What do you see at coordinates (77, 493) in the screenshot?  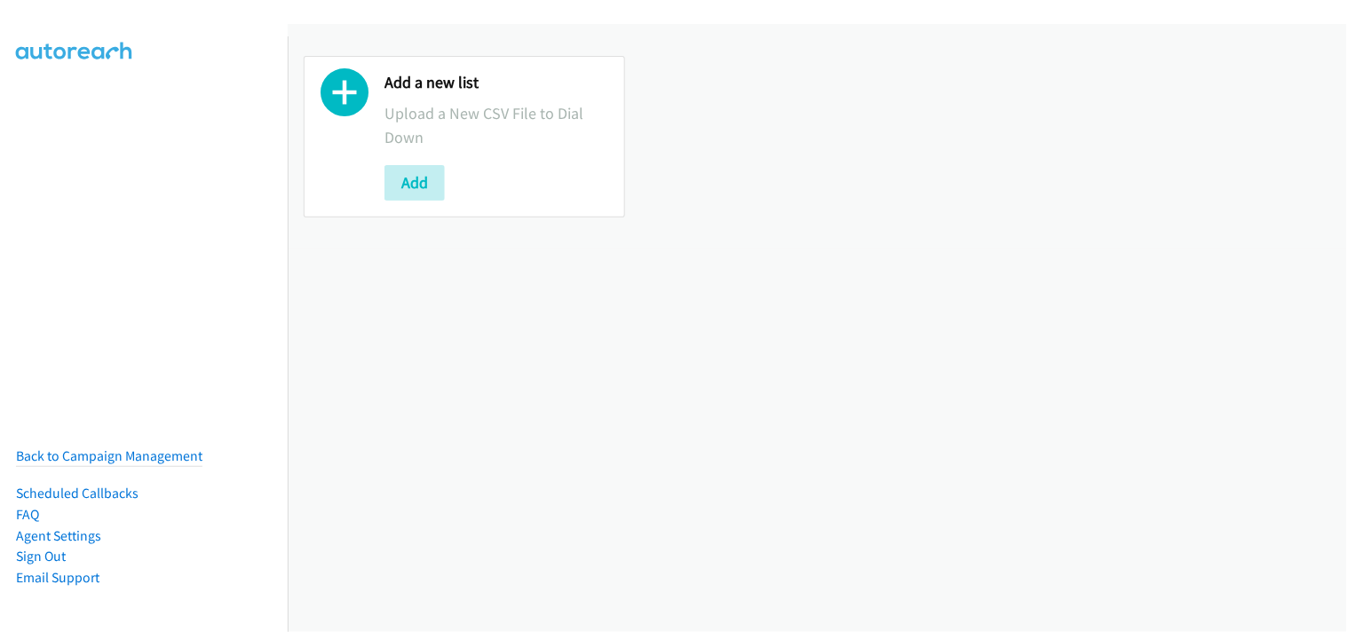 I see `a: Scheduled Callbacks` at bounding box center [77, 493].